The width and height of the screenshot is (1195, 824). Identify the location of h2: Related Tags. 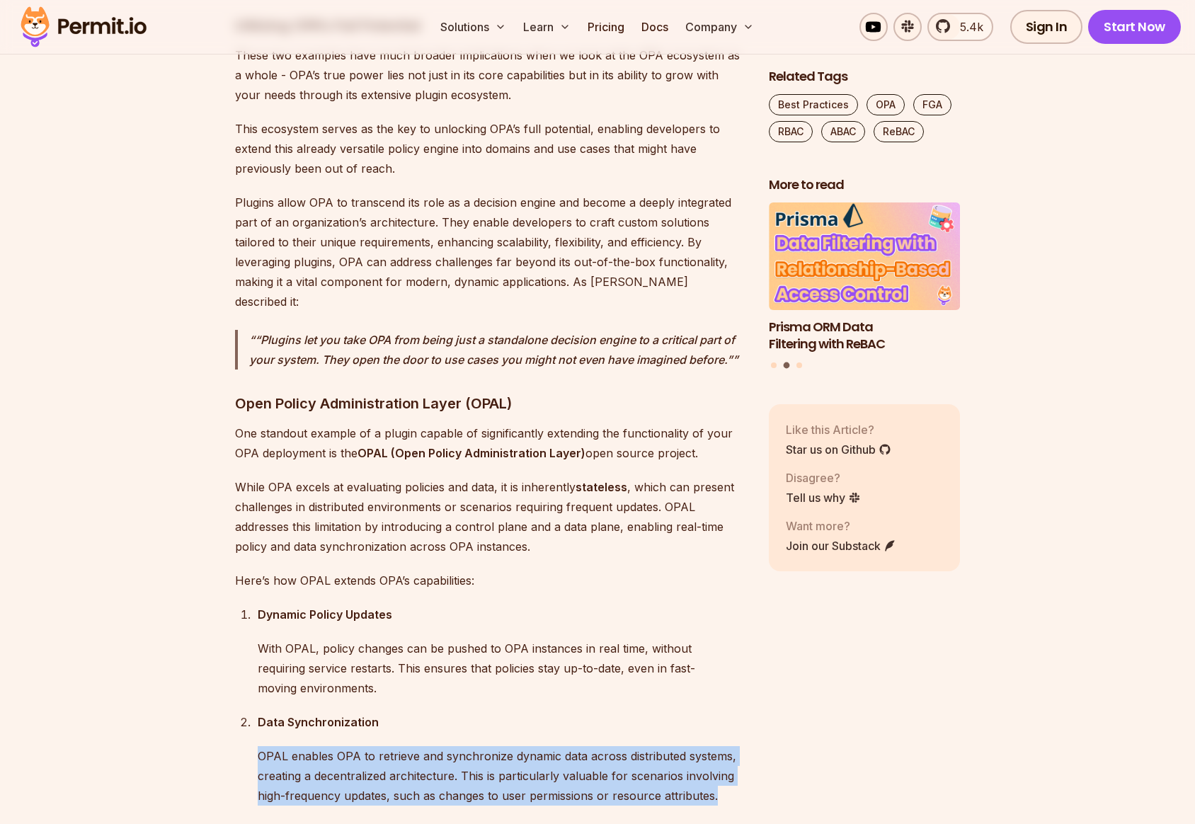
(865, 76).